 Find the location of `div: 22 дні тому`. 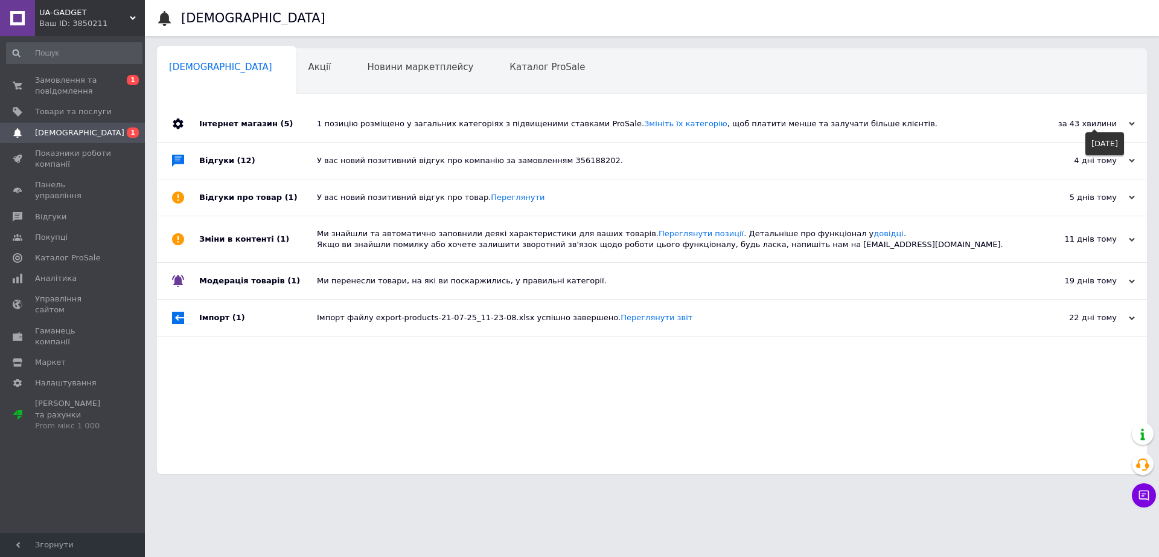

div: 22 дні тому is located at coordinates (1074, 318).